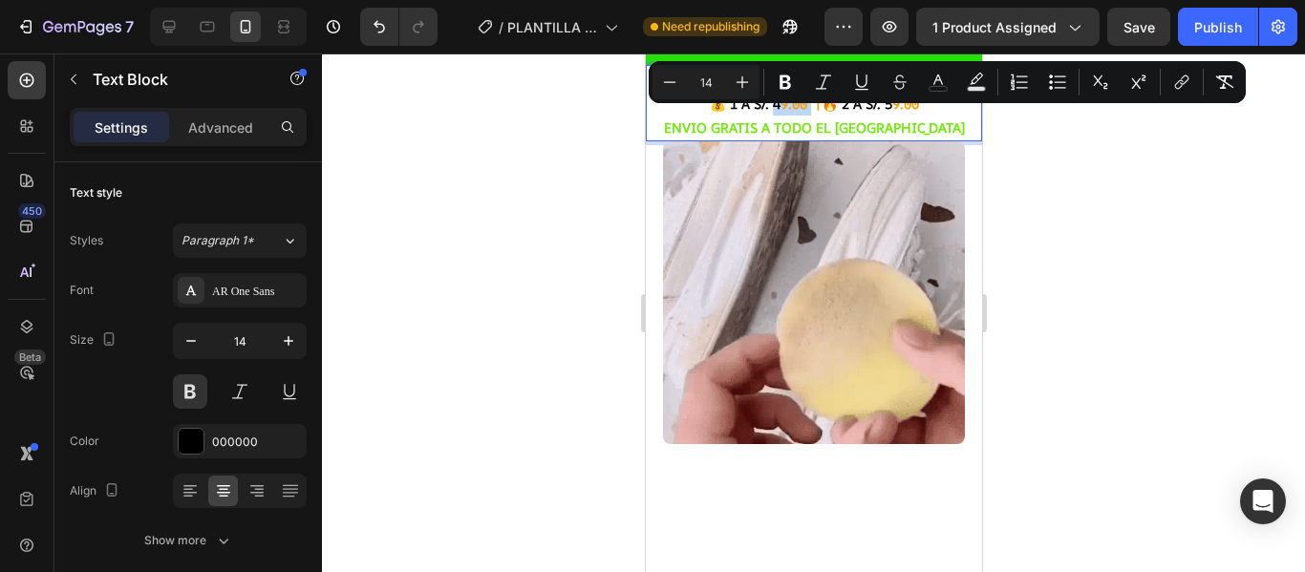 Image resolution: width=1305 pixels, height=572 pixels. Describe the element at coordinates (188, 541) in the screenshot. I see `button: Show more` at that location.